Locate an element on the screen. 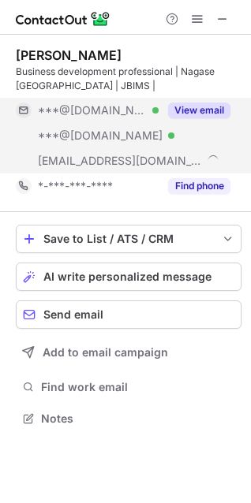 This screenshot has width=251, height=503. span: Send email is located at coordinates (73, 315).